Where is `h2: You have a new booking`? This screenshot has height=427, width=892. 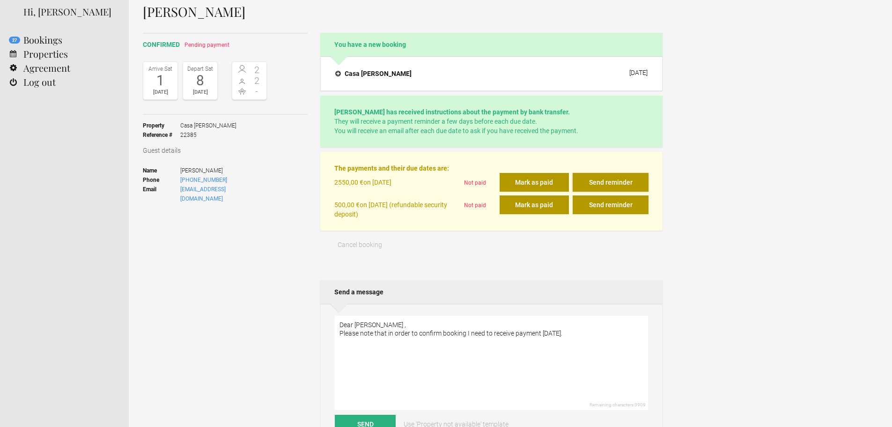
h2: You have a new booking is located at coordinates (491, 44).